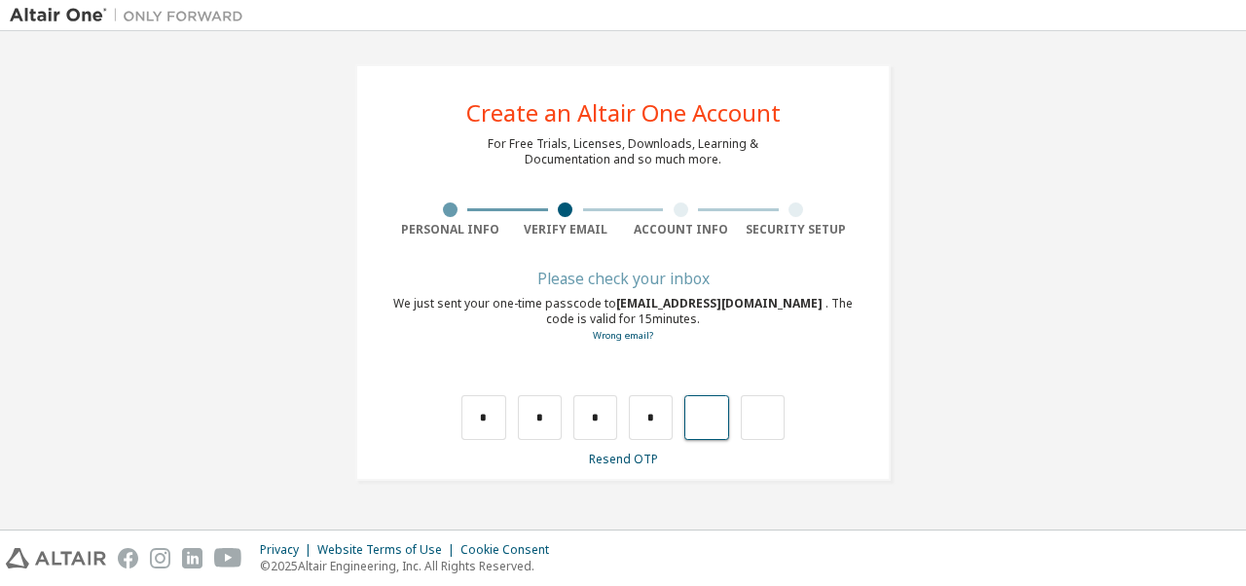  What do you see at coordinates (410, 566) in the screenshot?
I see `p: © 2025 Altair Engineering, Inc. All Rights Reserved.` at bounding box center [410, 566].